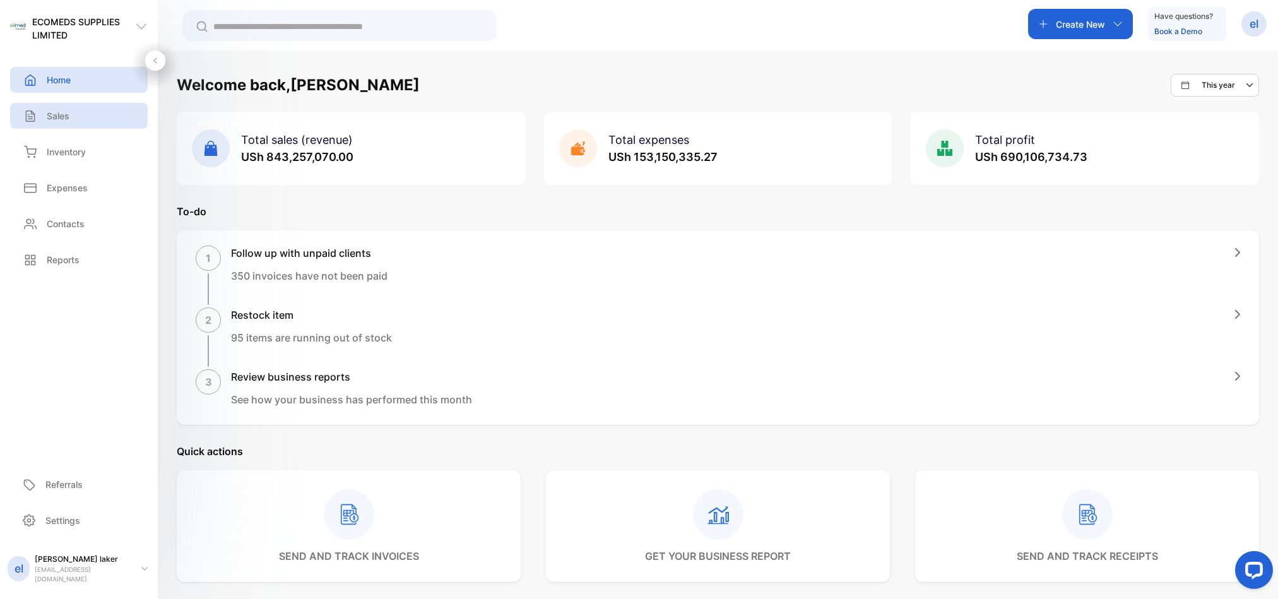 Image resolution: width=1278 pixels, height=599 pixels. What do you see at coordinates (1183, 16) in the screenshot?
I see `p: Have questions?` at bounding box center [1183, 16].